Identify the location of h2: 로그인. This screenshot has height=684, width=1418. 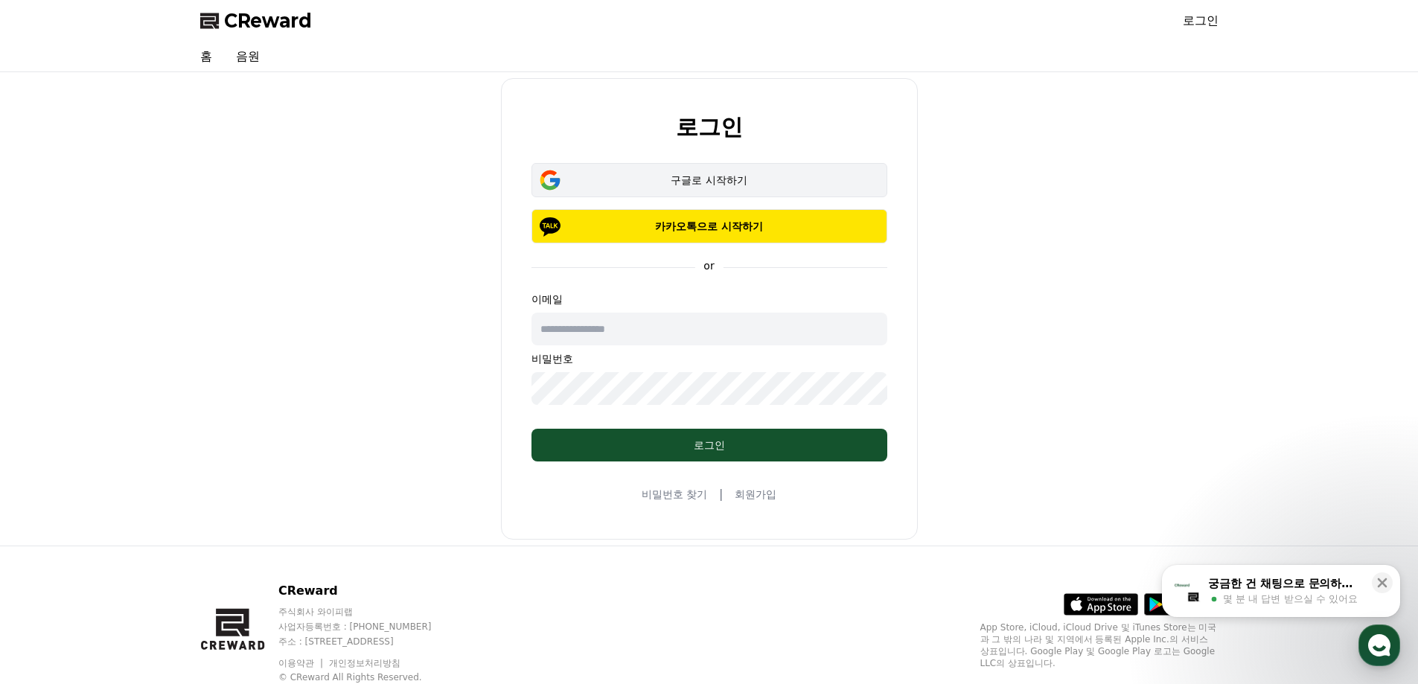
(709, 127).